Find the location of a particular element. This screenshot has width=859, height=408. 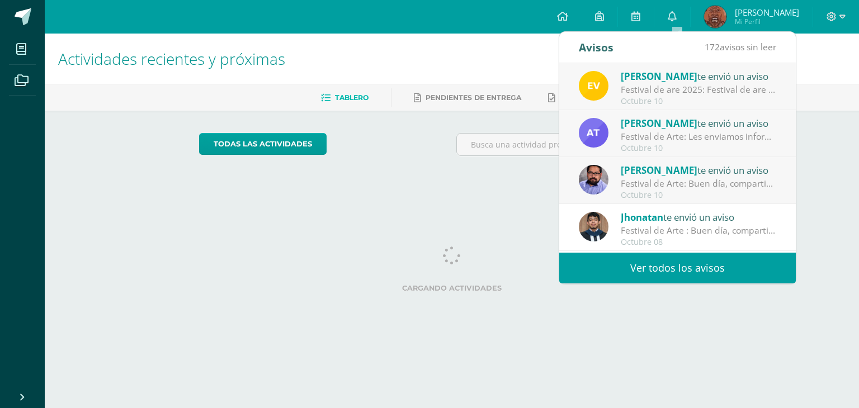

label: Cargando actividades is located at coordinates (452, 288).